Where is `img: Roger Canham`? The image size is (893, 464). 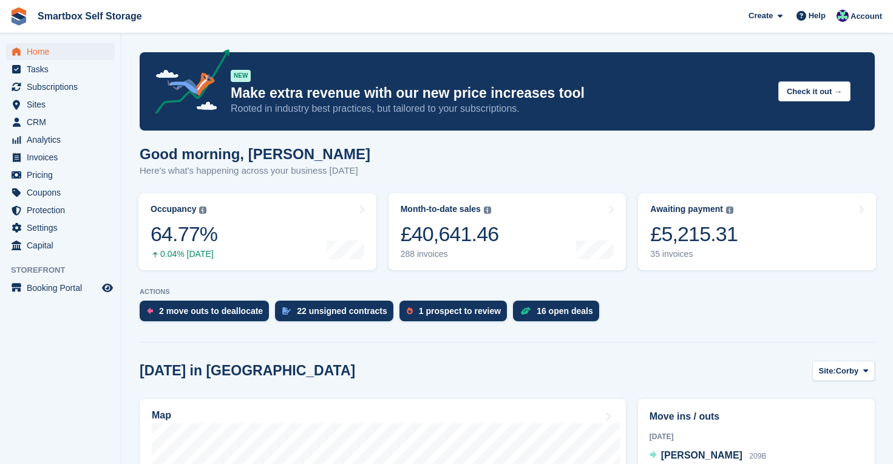
img: Roger Canham is located at coordinates (843, 16).